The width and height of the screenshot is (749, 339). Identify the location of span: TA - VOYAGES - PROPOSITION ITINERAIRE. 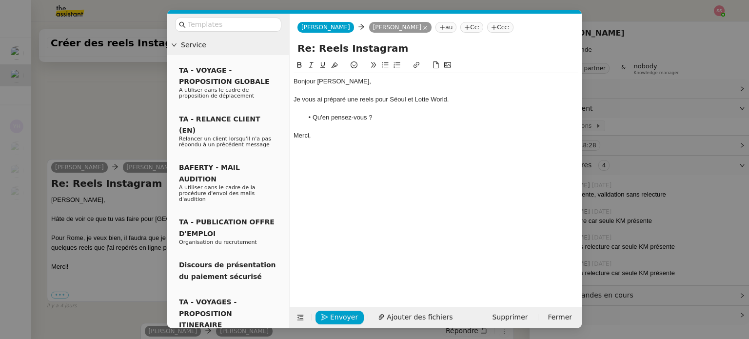
(208, 313).